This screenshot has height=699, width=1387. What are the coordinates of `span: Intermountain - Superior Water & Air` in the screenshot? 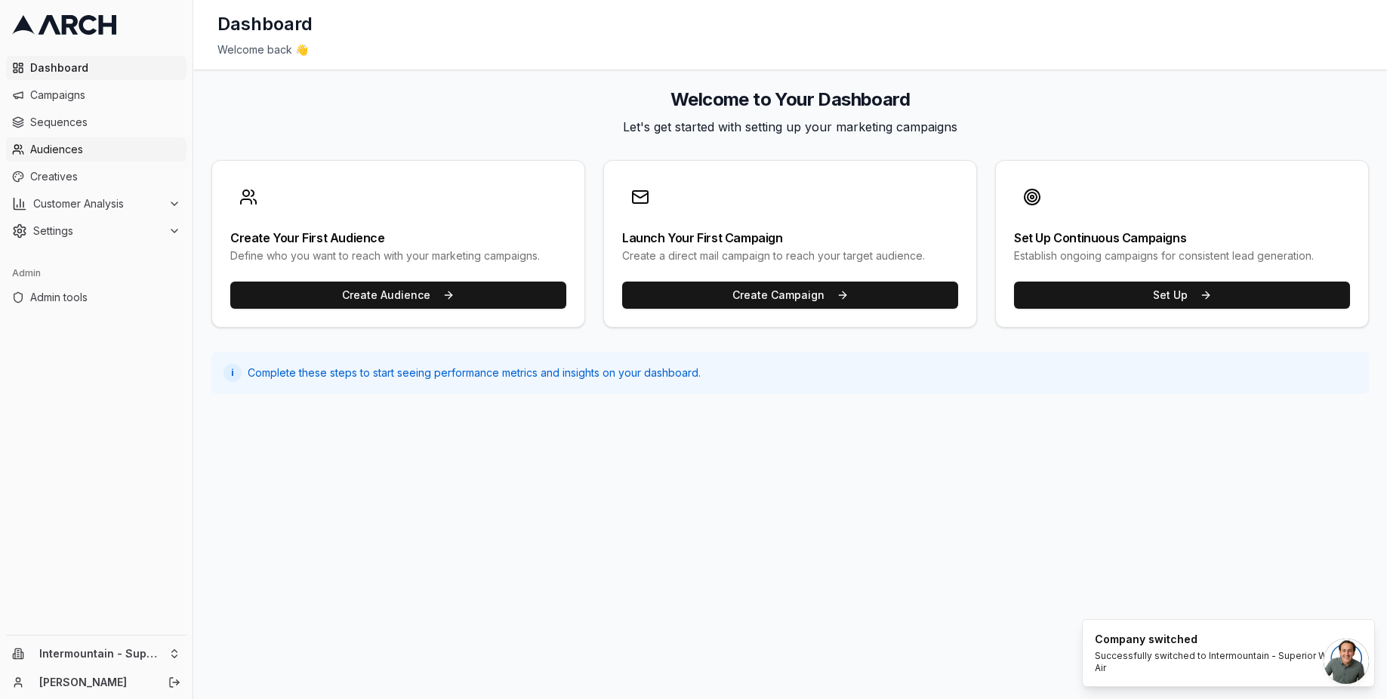 It's located at (100, 654).